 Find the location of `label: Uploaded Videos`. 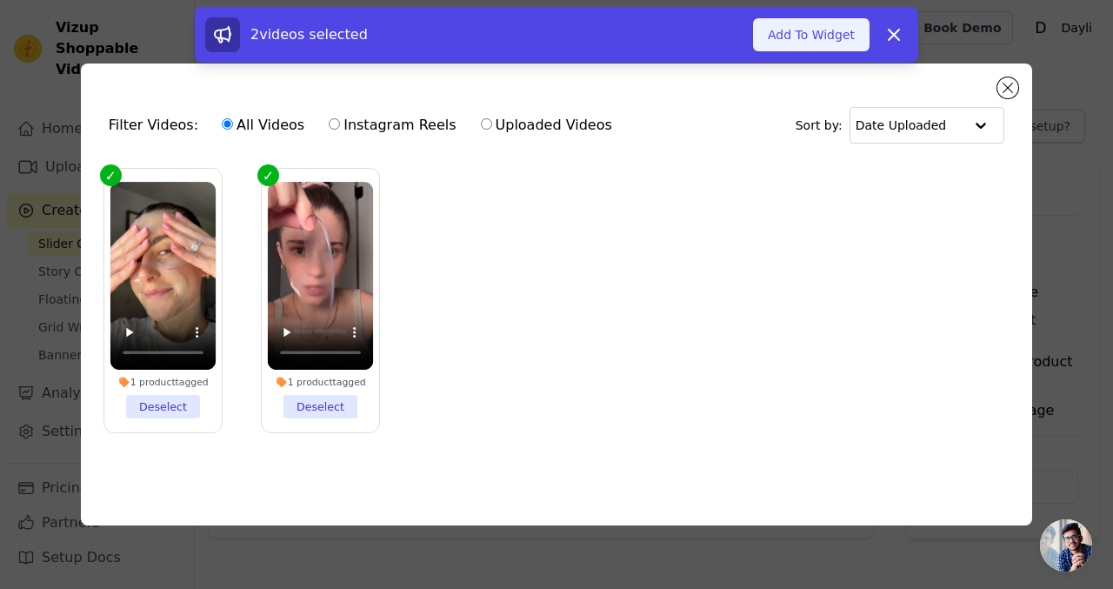

label: Uploaded Videos is located at coordinates (546, 125).